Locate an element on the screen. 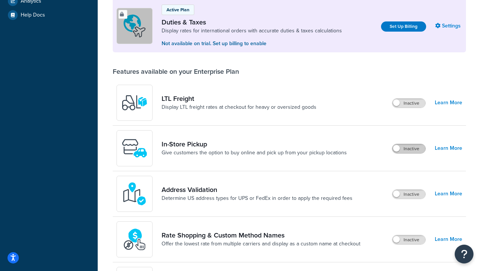  a: Settings is located at coordinates (449, 26).